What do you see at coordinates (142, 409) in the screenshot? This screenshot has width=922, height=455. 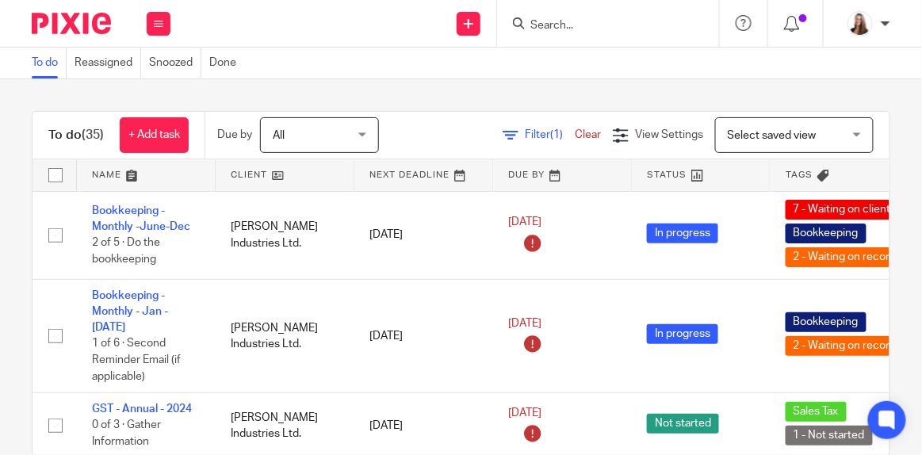 I see `a: GST - Annual - 2024` at bounding box center [142, 409].